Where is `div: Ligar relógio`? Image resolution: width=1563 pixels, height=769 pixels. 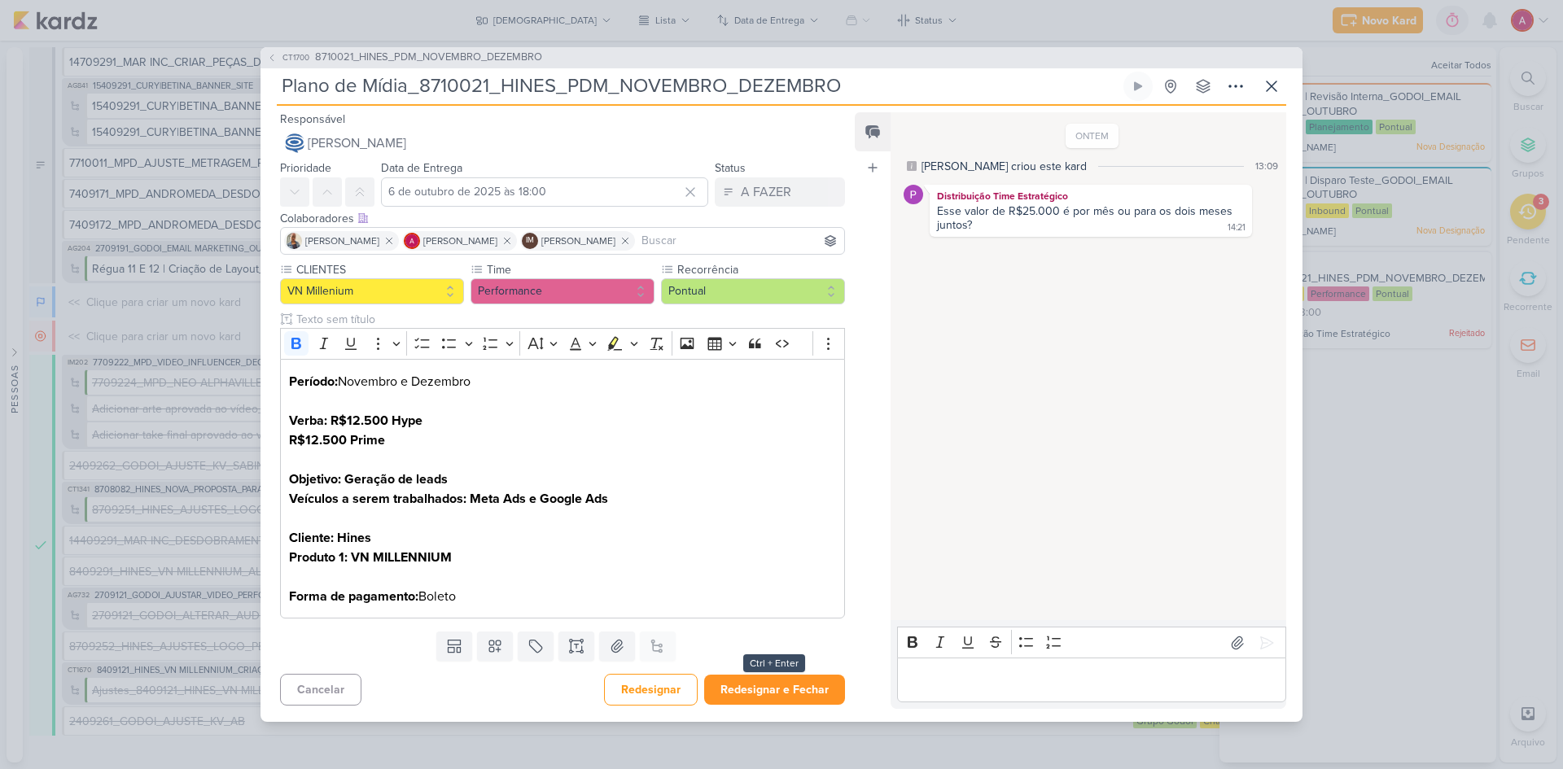
div: Ligar relógio is located at coordinates (1138, 86).